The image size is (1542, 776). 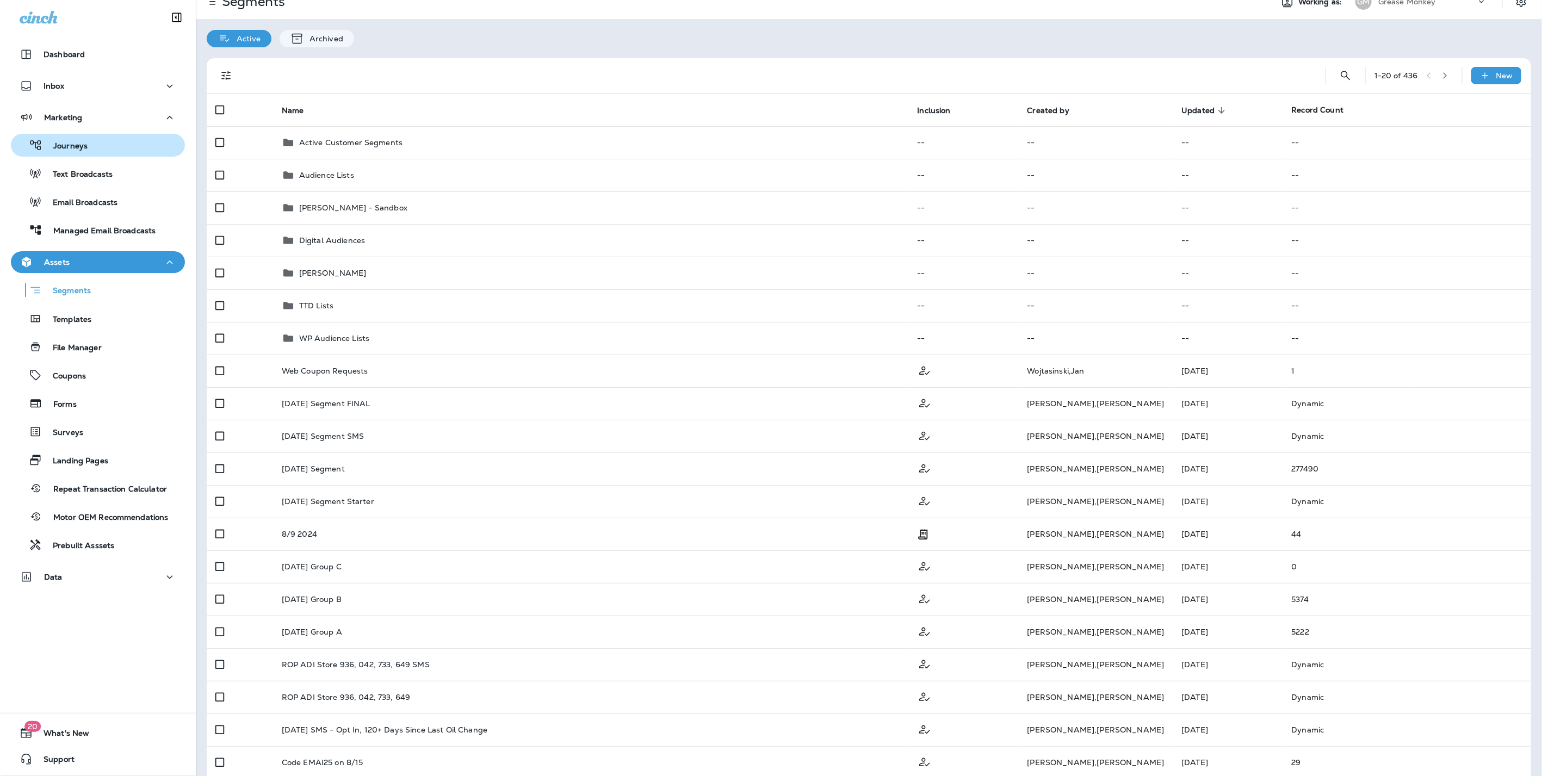 I want to click on button: Email Broadcasts, so click(x=98, y=202).